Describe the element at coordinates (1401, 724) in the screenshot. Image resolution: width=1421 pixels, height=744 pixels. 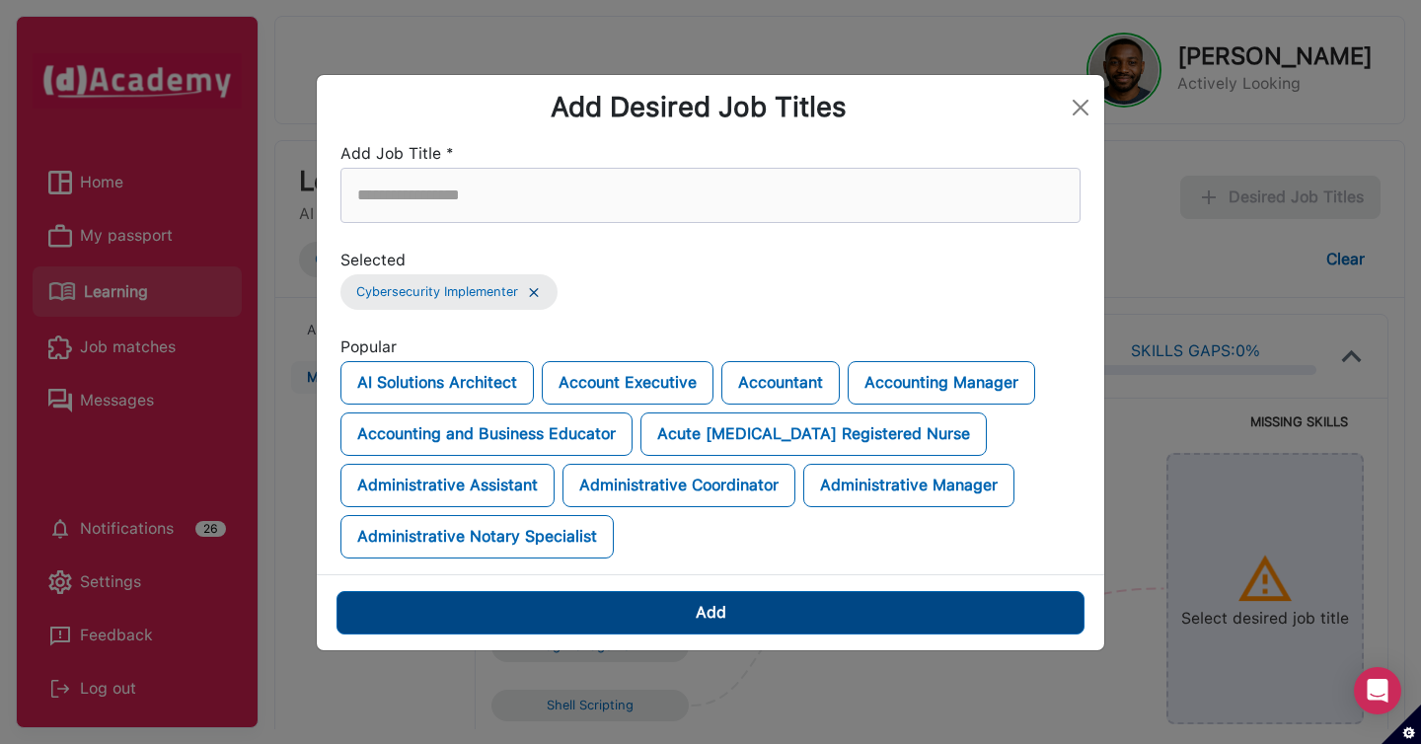
I see `button: Set cookie preferences` at that location.